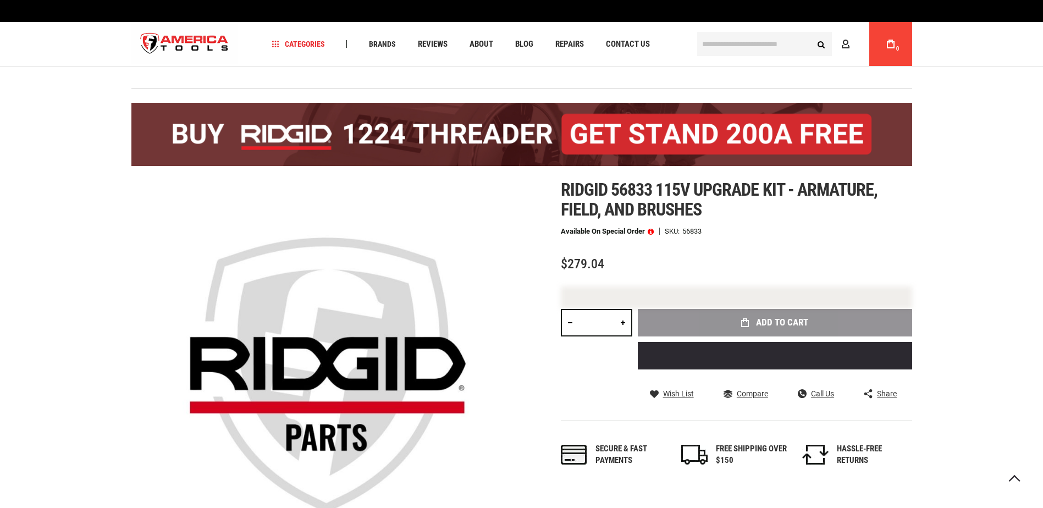  I want to click on span: Repairs, so click(569, 44).